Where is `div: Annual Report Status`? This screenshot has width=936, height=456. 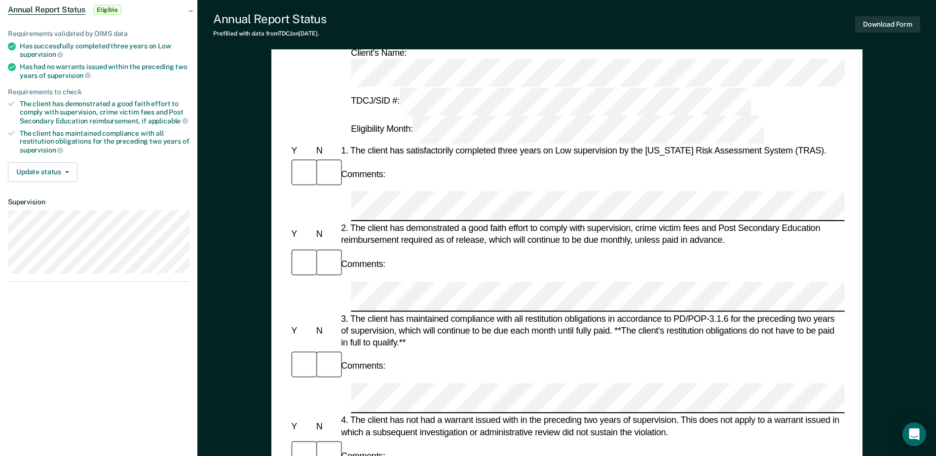 div: Annual Report Status is located at coordinates (269, 19).